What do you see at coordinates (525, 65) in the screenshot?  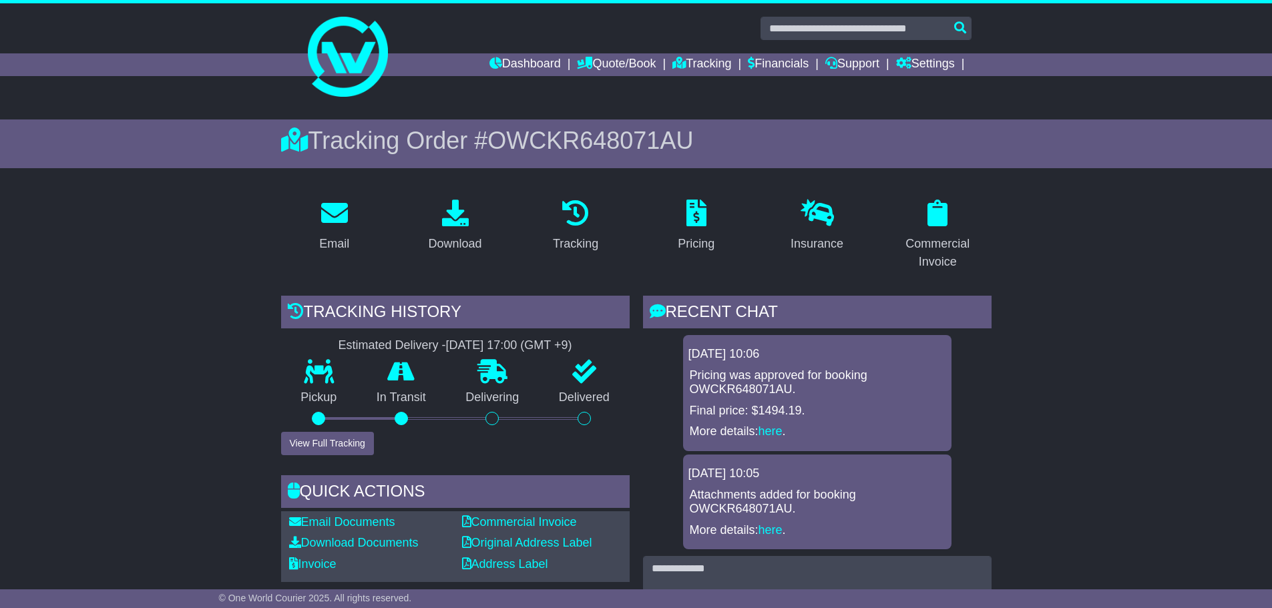 I see `a: Dashboard` at bounding box center [525, 65].